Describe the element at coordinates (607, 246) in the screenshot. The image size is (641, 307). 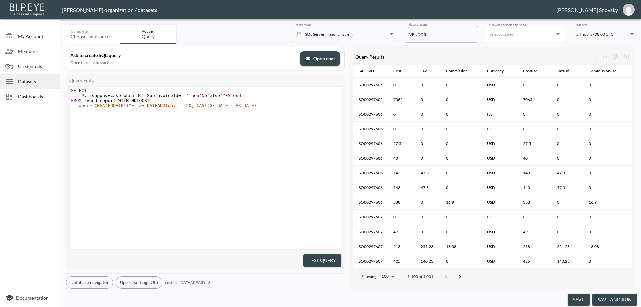
I see `th: 13.08` at that location.